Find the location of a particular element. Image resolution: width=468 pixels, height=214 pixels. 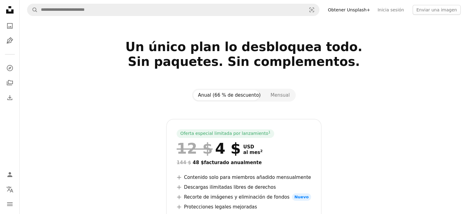

a: Explorar is located at coordinates (10, 68).